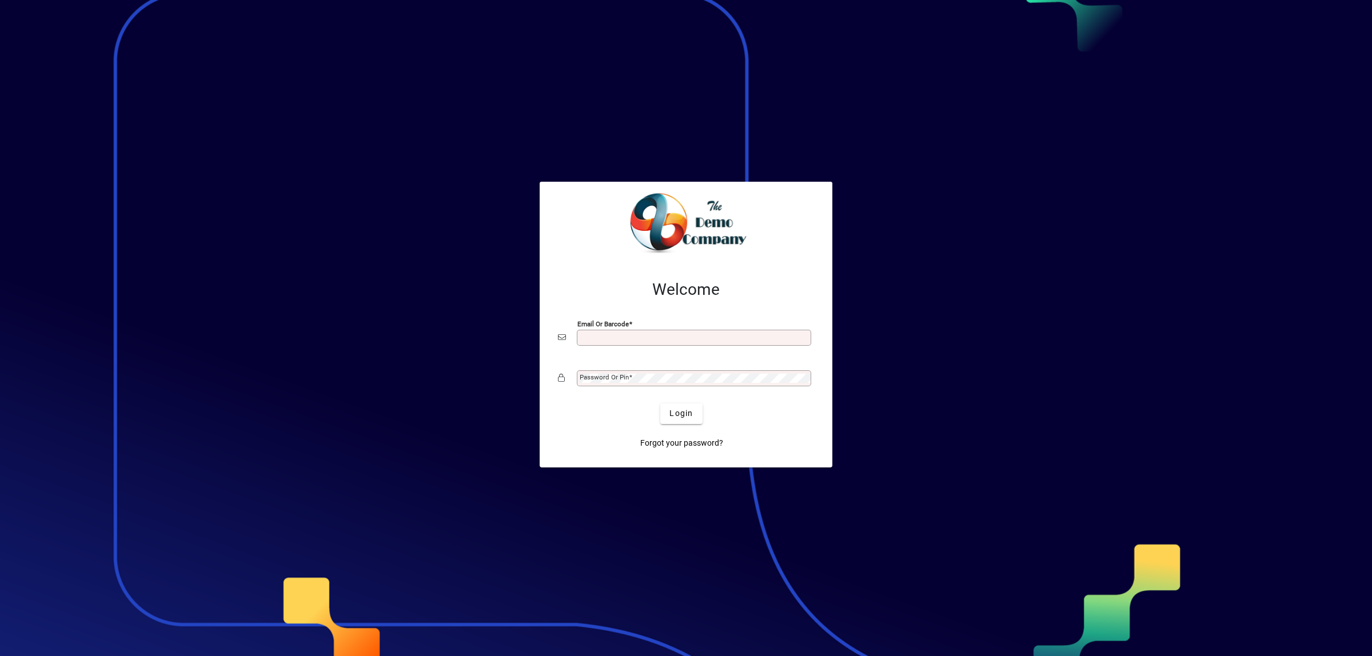  I want to click on span: Login, so click(681, 413).